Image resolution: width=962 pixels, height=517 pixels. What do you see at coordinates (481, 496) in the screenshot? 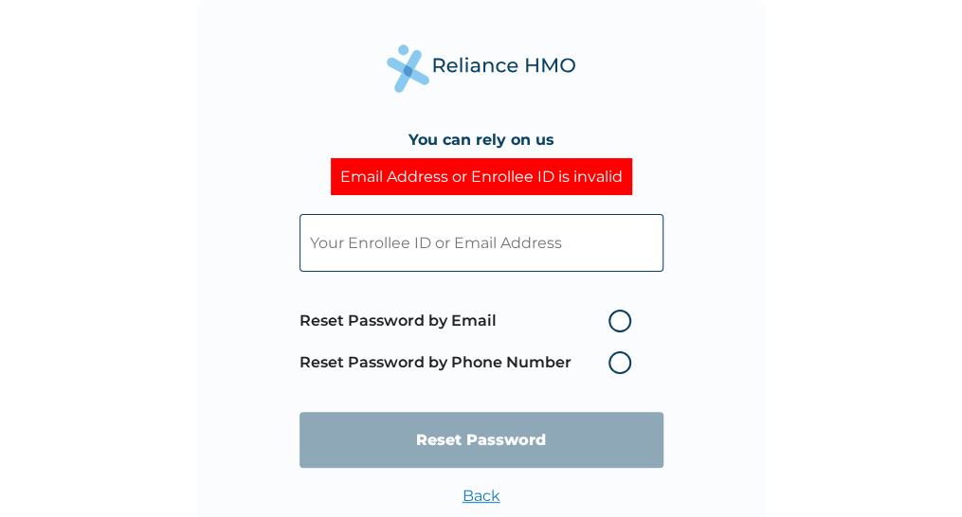
I see `a: Back` at bounding box center [481, 496].